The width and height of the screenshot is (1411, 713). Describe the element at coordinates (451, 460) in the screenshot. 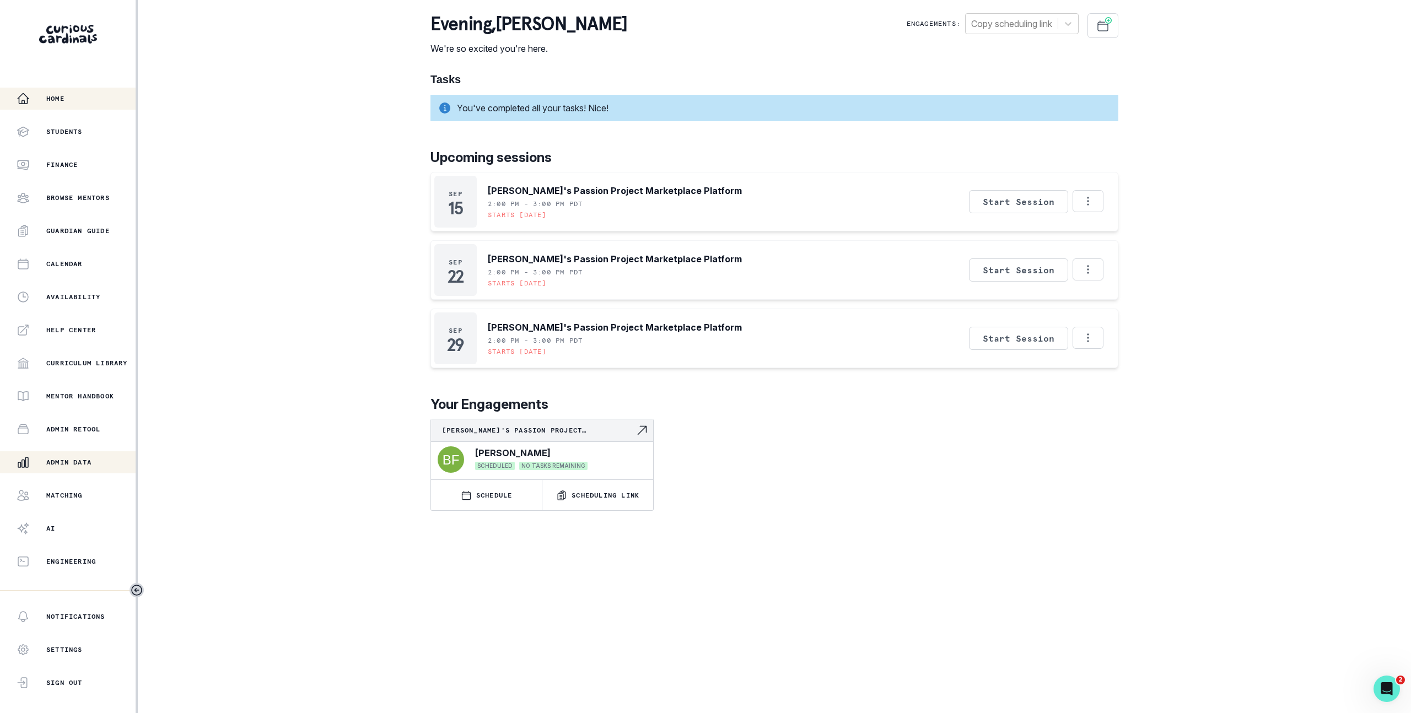

I see `img: svg` at that location.